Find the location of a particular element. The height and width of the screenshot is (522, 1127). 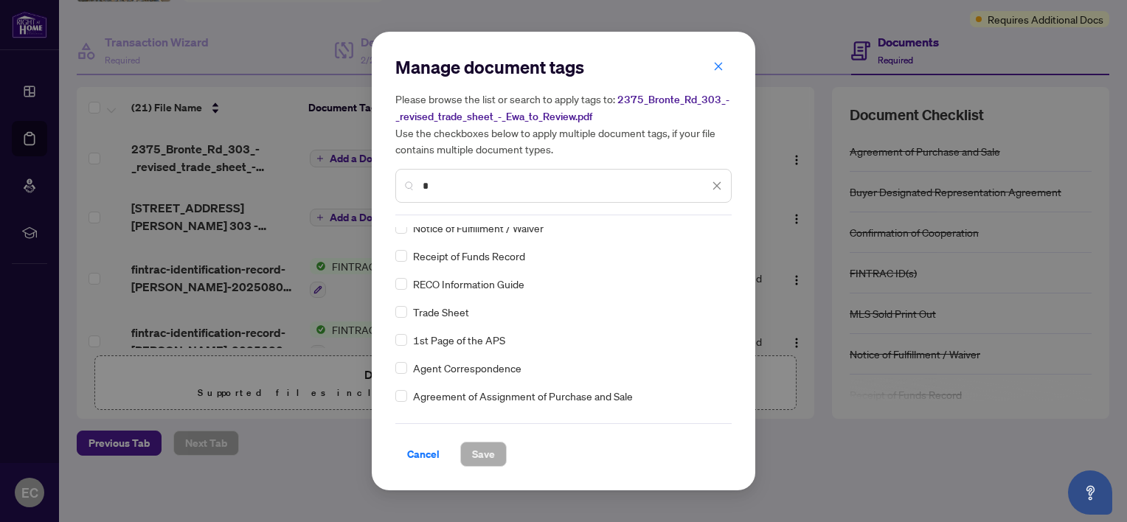

span: Agent Correspondence is located at coordinates (467, 368).